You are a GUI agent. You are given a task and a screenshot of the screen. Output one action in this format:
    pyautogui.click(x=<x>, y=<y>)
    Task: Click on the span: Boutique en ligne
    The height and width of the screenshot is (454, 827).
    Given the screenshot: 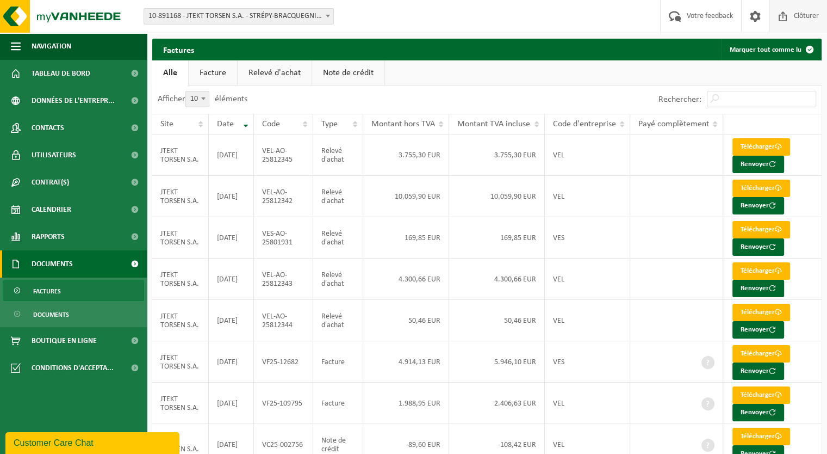 What is the action you would take?
    pyautogui.click(x=64, y=341)
    